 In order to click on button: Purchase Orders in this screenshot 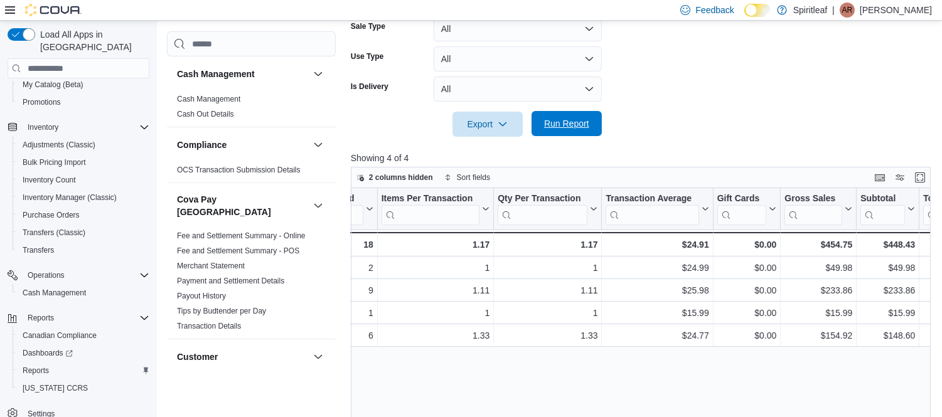, I will do `click(83, 215)`.